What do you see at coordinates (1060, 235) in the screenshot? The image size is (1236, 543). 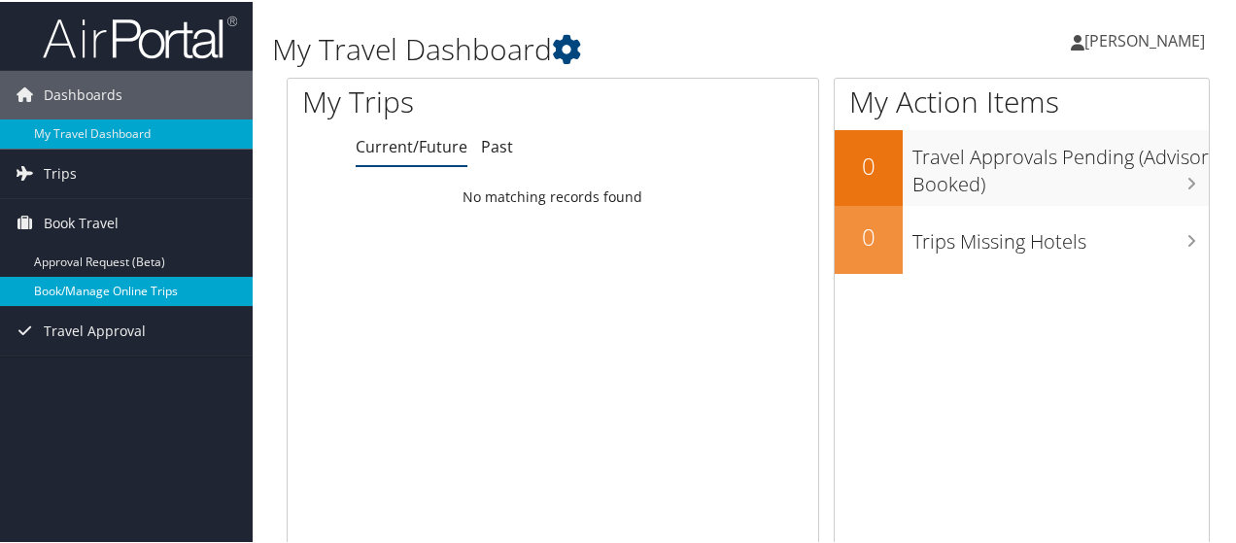 I see `h3: Trips Missing Hotels` at bounding box center [1060, 235].